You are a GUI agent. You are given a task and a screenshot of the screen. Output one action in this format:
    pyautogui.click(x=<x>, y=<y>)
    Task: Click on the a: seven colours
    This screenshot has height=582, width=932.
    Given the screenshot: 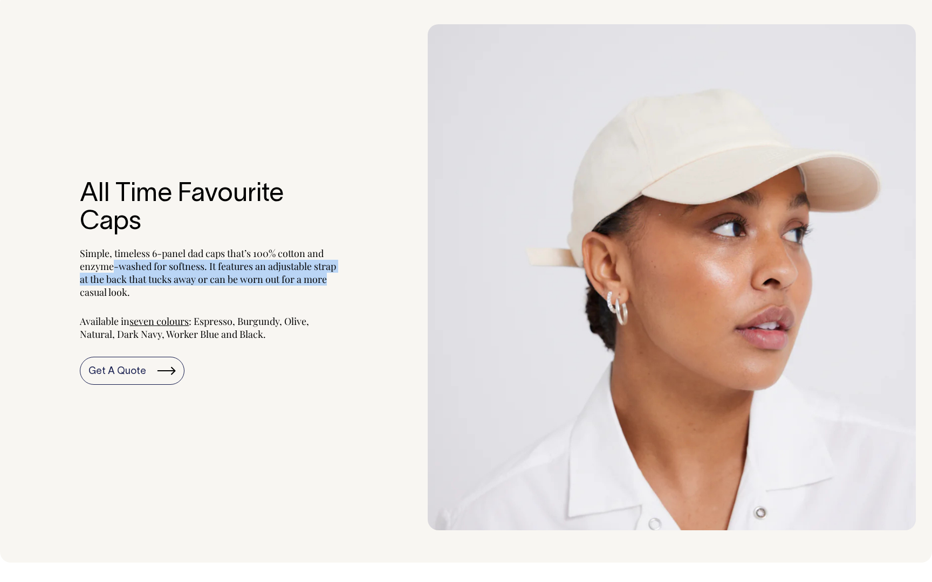 What is the action you would take?
    pyautogui.click(x=159, y=321)
    